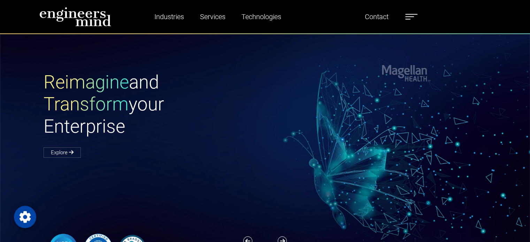 Image resolution: width=530 pixels, height=242 pixels. What do you see at coordinates (75, 17) in the screenshot?
I see `img: logo` at bounding box center [75, 17].